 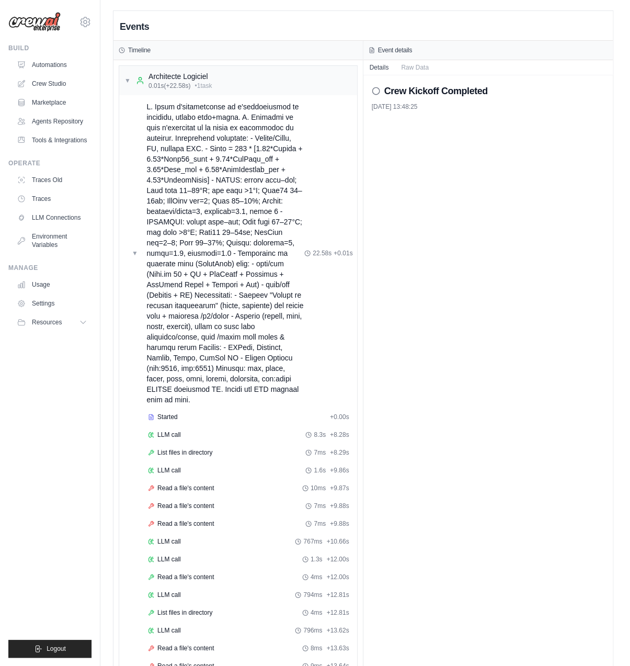 What do you see at coordinates (52, 140) in the screenshot?
I see `a: Tools & Integrations` at bounding box center [52, 140].